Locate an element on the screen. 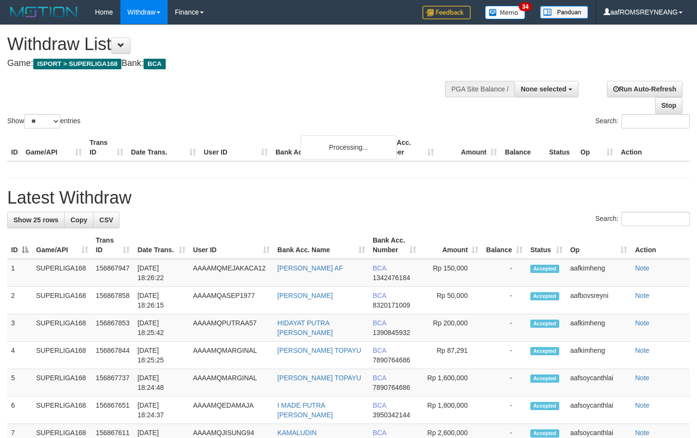  th: Amount is located at coordinates (469, 147).